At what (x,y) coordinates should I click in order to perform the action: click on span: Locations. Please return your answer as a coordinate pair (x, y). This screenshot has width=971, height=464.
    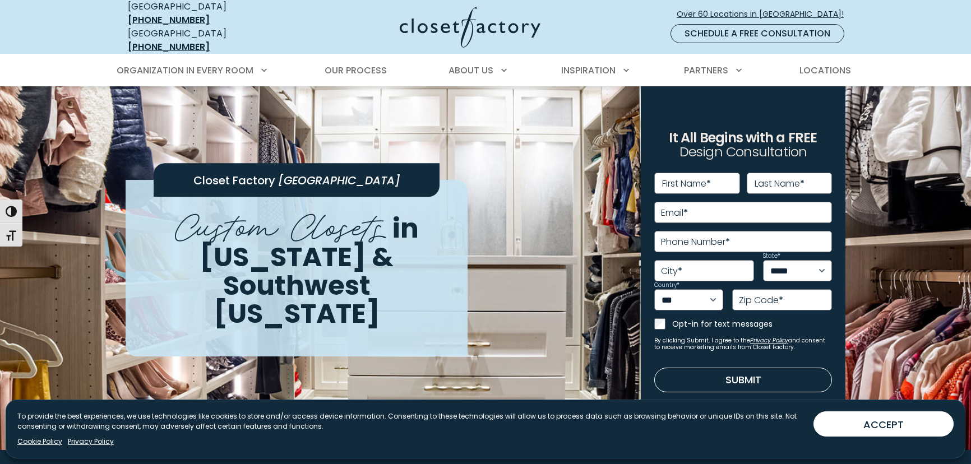
    Looking at the image, I should click on (825, 70).